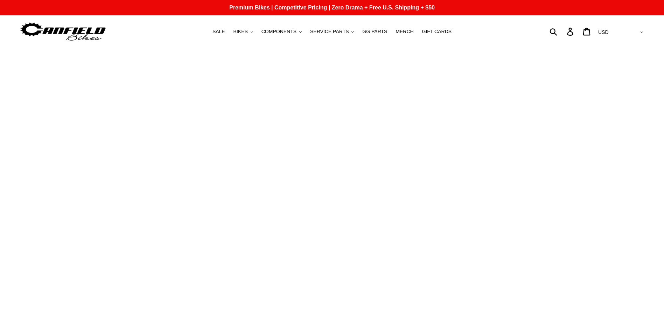  What do you see at coordinates (63, 31) in the screenshot?
I see `img: Canfield Bikes` at bounding box center [63, 31].